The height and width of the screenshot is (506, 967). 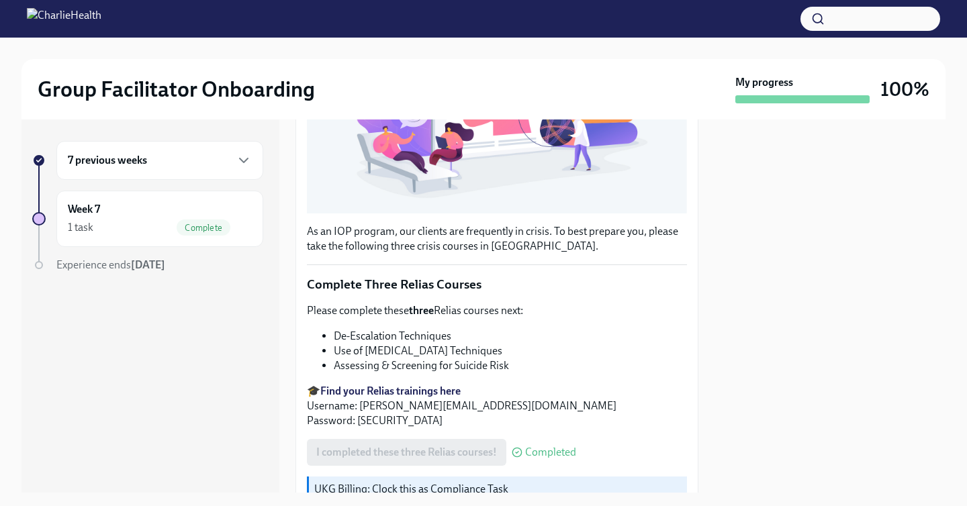 What do you see at coordinates (510, 366) in the screenshot?
I see `li: Assessing & Screening for Suicide Risk` at bounding box center [510, 366].